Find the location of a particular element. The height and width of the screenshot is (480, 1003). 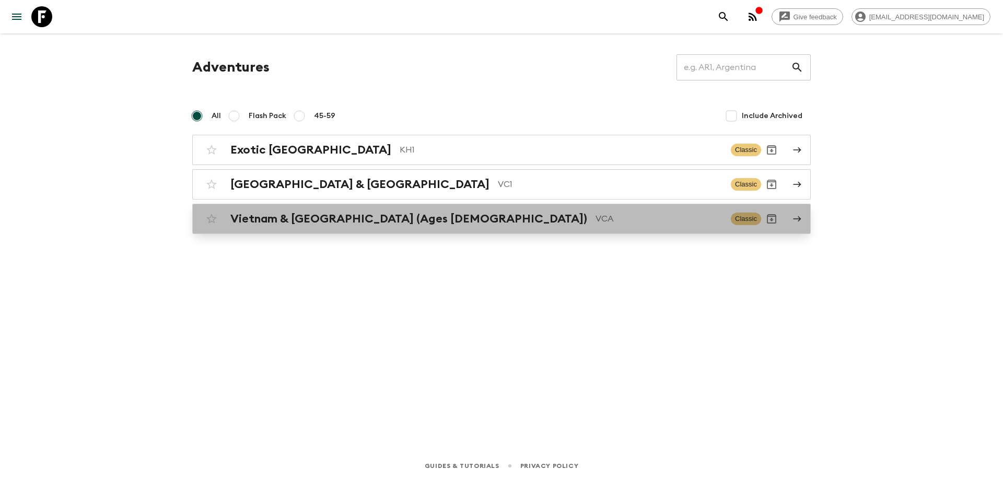

input: e.g. AR1, Argentina is located at coordinates (734, 67).